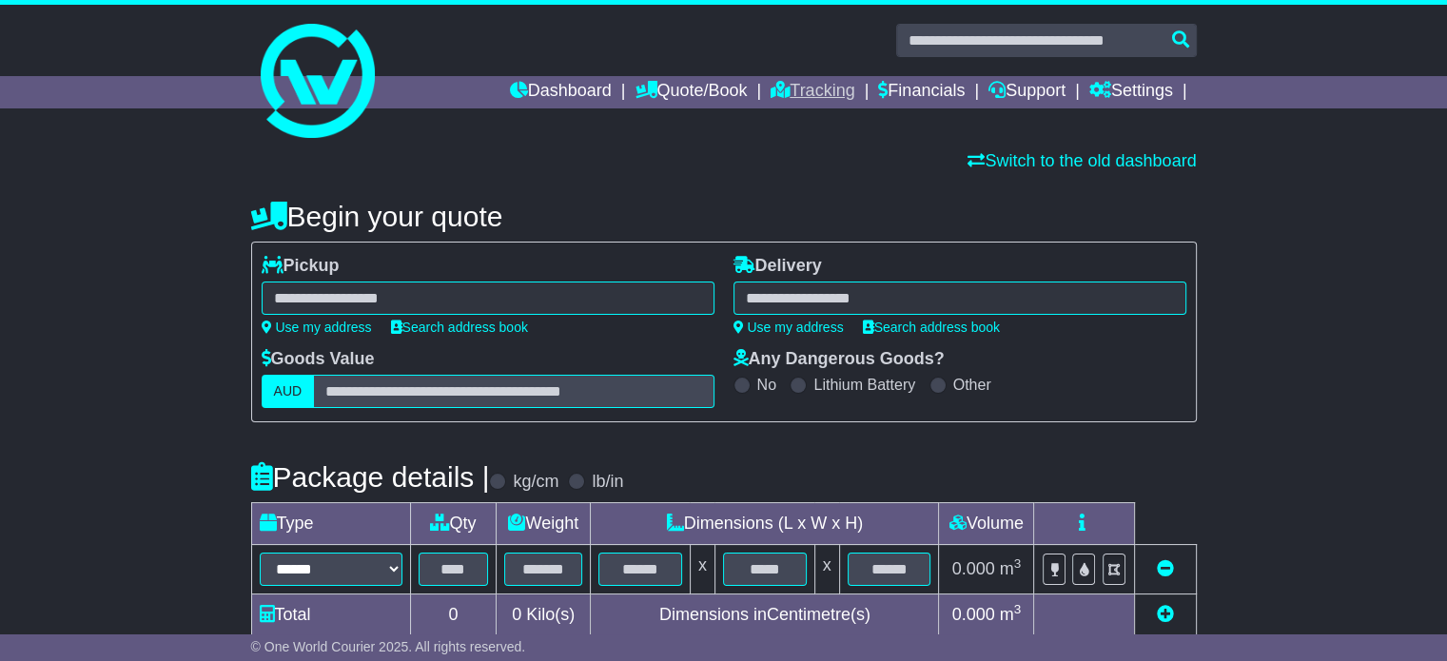 The height and width of the screenshot is (661, 1447). Describe the element at coordinates (560, 92) in the screenshot. I see `a: Dashboard` at that location.